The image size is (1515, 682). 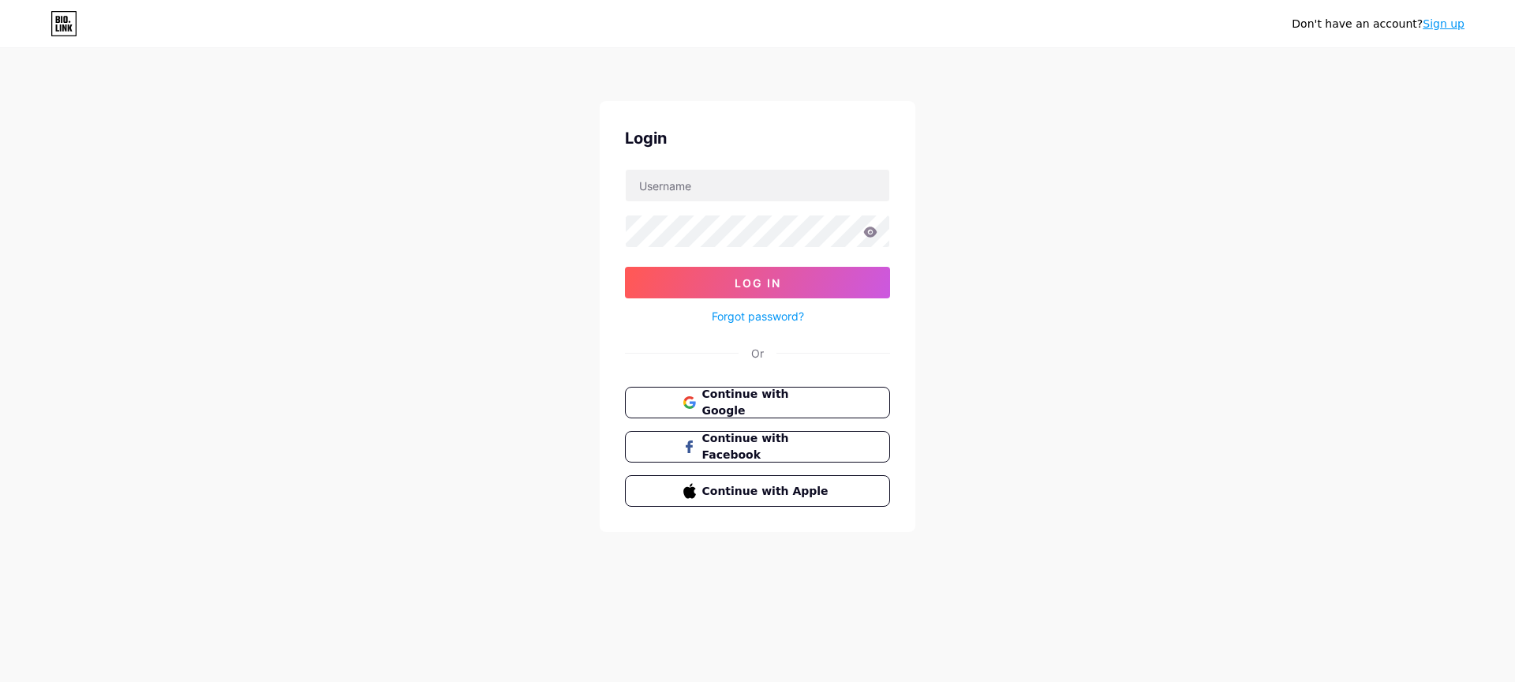 What do you see at coordinates (767, 402) in the screenshot?
I see `span: Continue with Google` at bounding box center [767, 402].